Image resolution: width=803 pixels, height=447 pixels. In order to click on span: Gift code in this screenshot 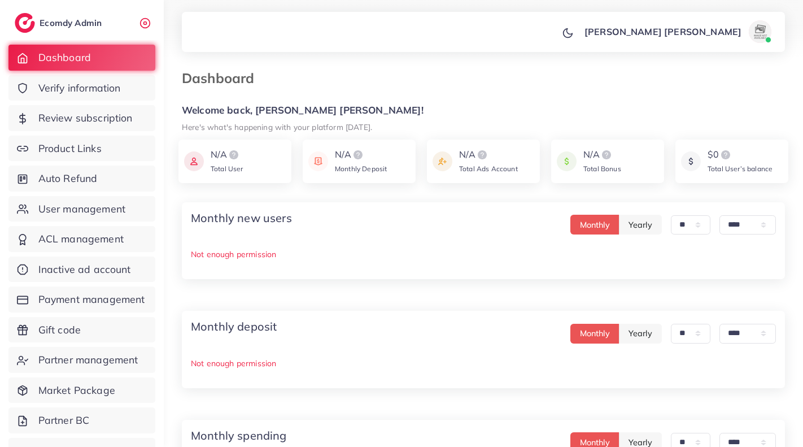, I will do `click(59, 330)`.